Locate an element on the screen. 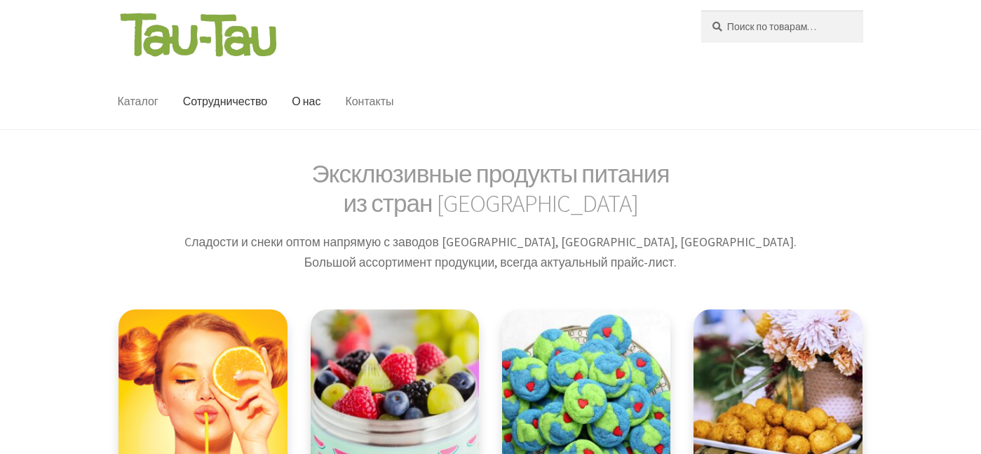 This screenshot has width=981, height=454. a: О нас is located at coordinates (306, 102).